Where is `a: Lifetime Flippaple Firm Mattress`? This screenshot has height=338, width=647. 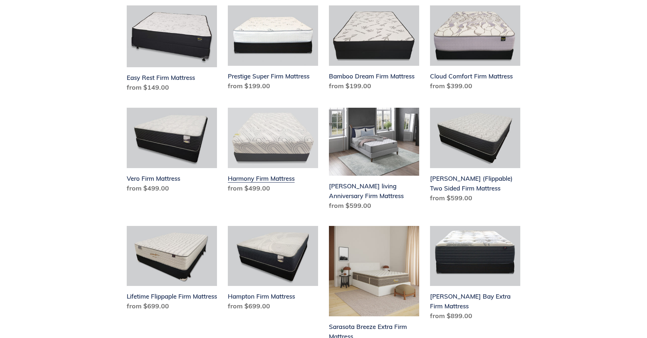 a: Lifetime Flippaple Firm Mattress is located at coordinates (172, 270).